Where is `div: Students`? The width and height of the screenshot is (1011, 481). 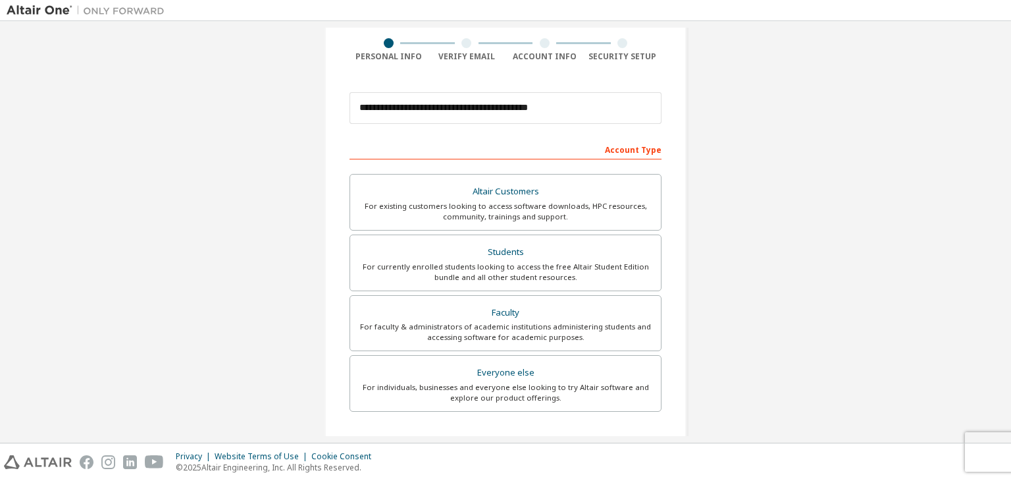
div: Students is located at coordinates (506, 252).